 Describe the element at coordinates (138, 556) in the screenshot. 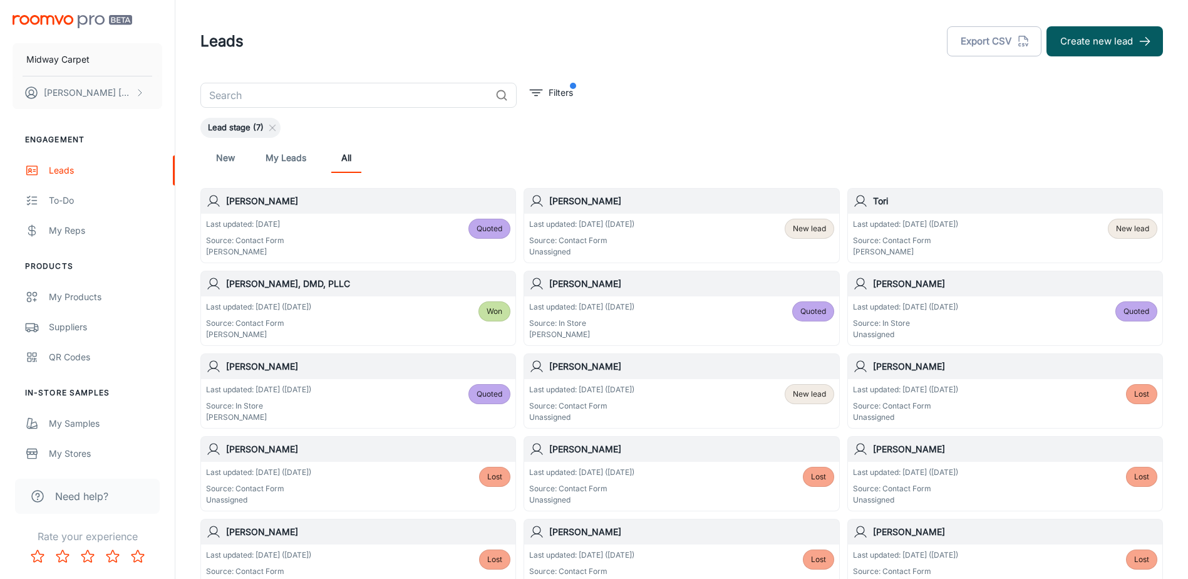

I see `button: Rate 5 star` at that location.